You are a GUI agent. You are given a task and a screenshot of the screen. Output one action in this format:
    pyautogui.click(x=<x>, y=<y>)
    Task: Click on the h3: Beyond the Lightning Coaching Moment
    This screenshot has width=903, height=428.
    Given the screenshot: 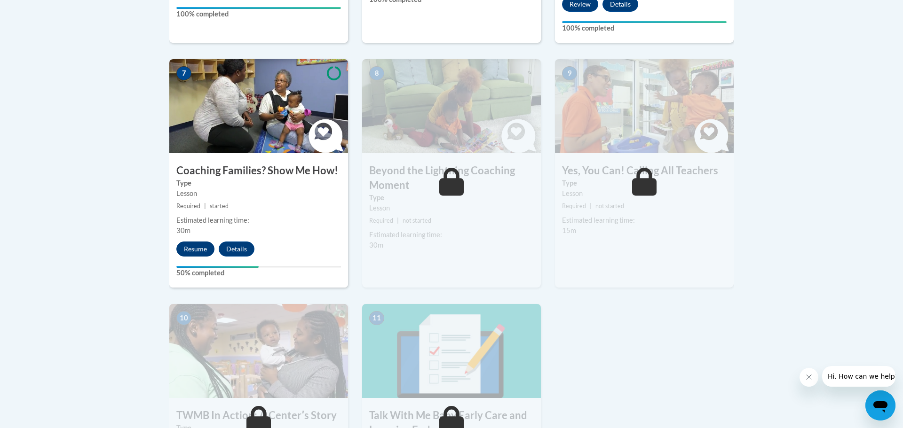 What is the action you would take?
    pyautogui.click(x=451, y=178)
    